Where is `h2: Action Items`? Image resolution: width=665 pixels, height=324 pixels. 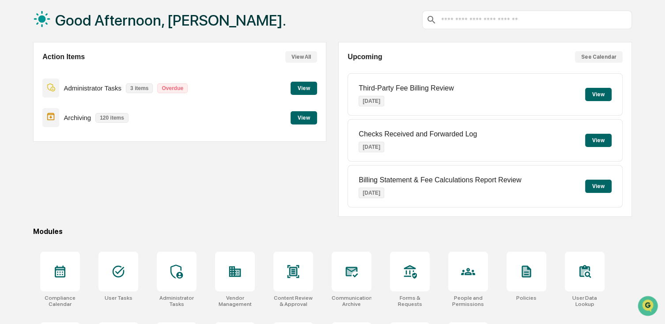 h2: Action Items is located at coordinates (64, 57).